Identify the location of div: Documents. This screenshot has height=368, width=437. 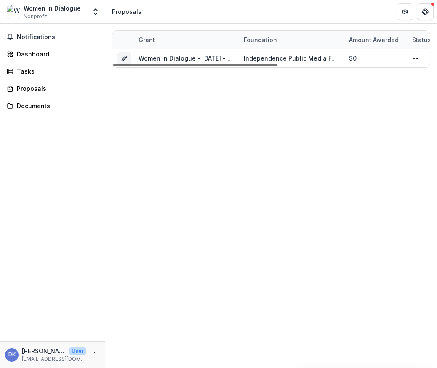
(56, 106).